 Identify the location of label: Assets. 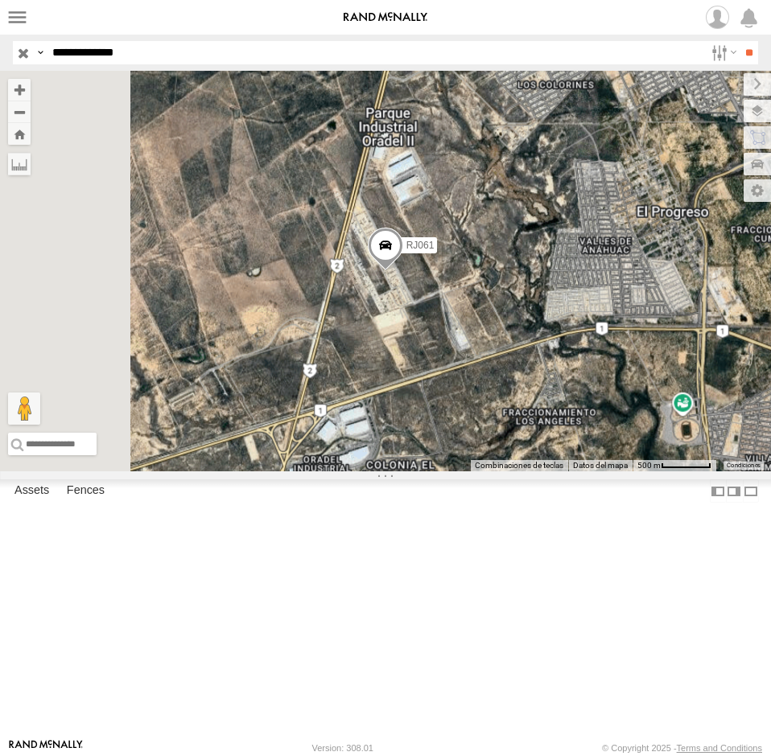
(31, 491).